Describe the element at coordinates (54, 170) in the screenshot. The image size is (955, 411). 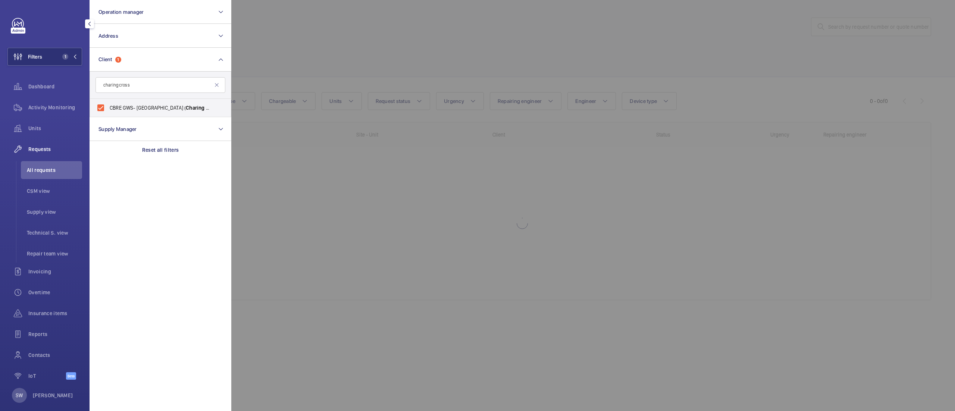
I see `span: All requests` at that location.